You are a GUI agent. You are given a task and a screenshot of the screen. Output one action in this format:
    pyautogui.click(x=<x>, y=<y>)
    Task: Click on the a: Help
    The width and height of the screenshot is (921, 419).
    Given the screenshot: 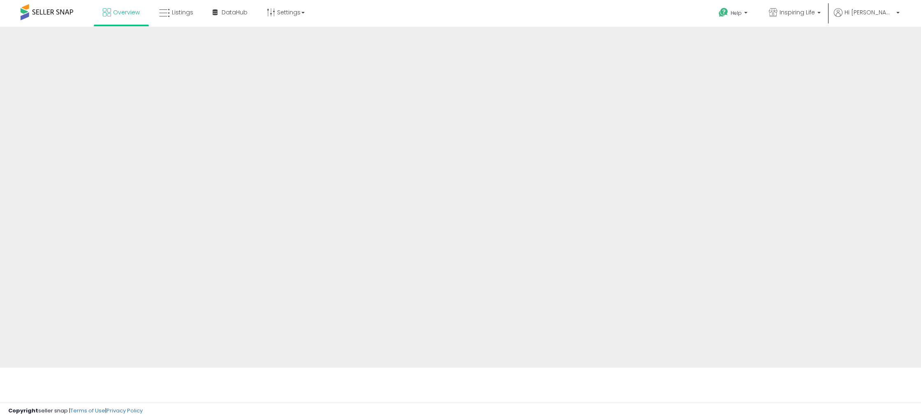 What is the action you would take?
    pyautogui.click(x=734, y=14)
    